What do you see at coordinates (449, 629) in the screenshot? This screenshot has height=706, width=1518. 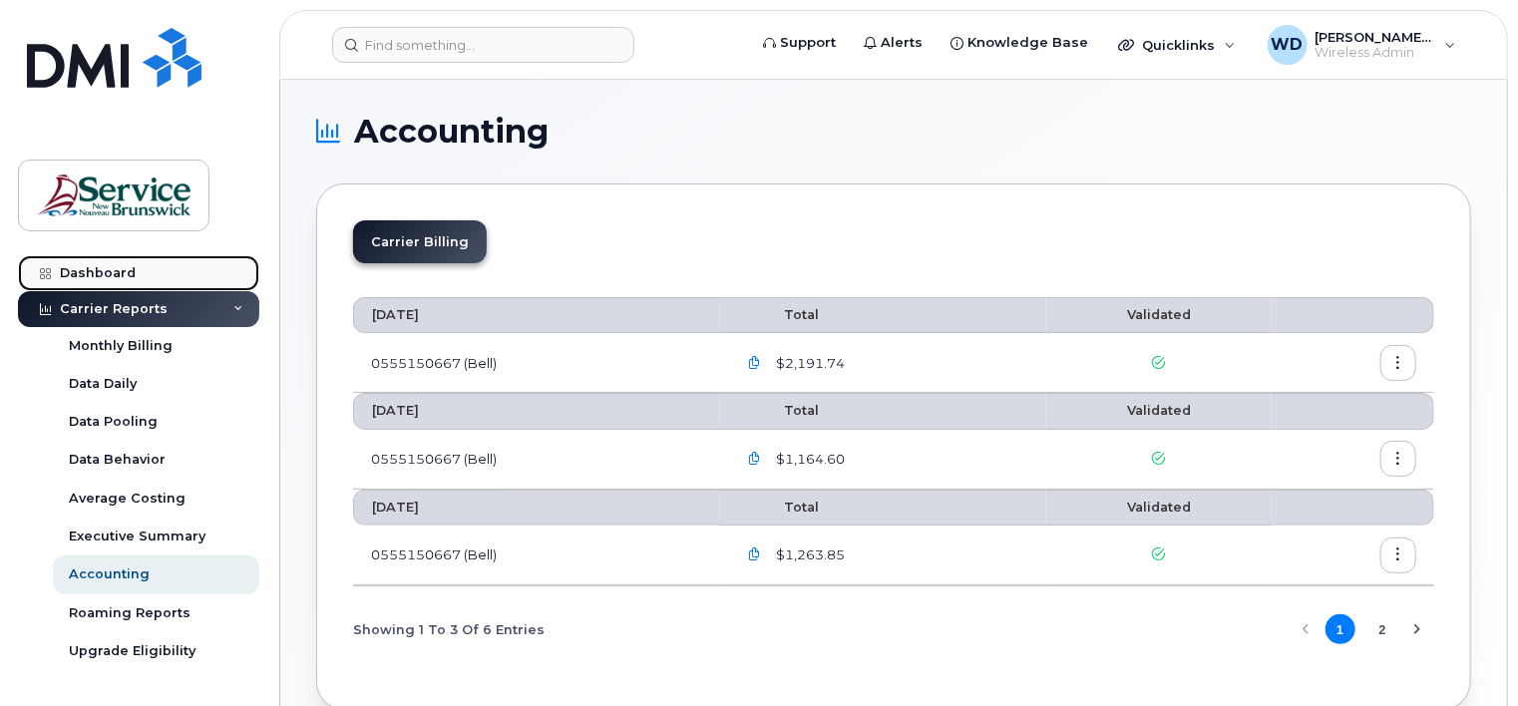 I see `span: Showing 1 To 3 Of 6 Entries` at bounding box center [449, 629].